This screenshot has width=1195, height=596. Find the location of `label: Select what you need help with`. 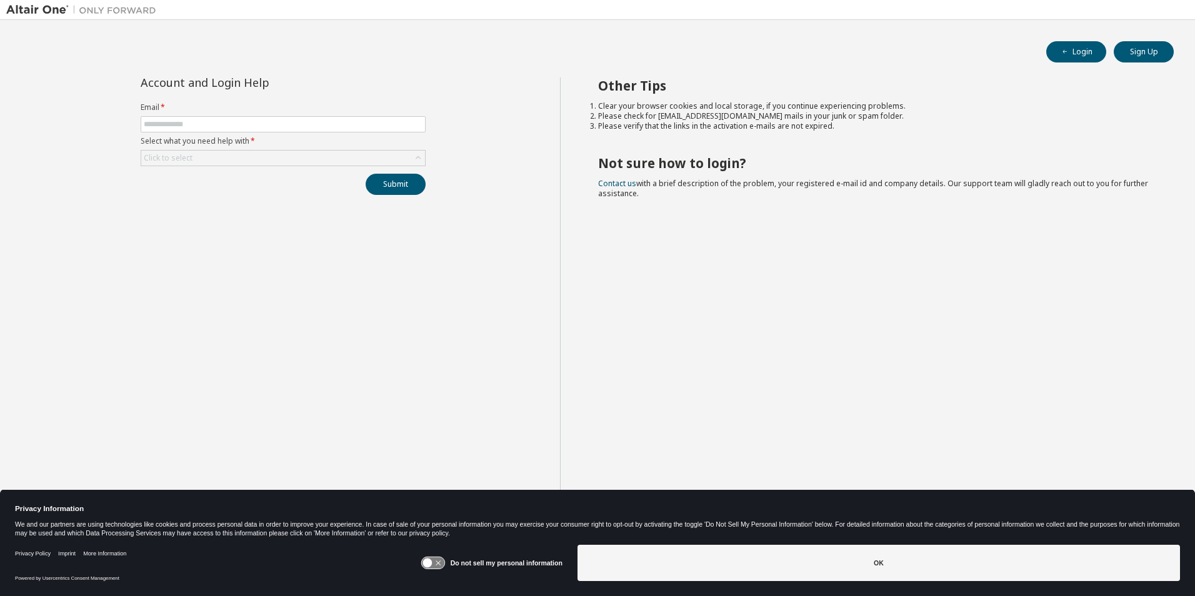

label: Select what you need help with is located at coordinates (283, 141).